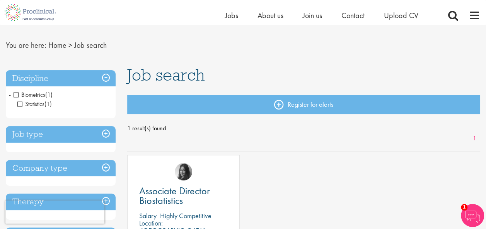 The width and height of the screenshot is (486, 229). What do you see at coordinates (183, 172) in the screenshot?
I see `a: Heidi Hennigan` at bounding box center [183, 172].